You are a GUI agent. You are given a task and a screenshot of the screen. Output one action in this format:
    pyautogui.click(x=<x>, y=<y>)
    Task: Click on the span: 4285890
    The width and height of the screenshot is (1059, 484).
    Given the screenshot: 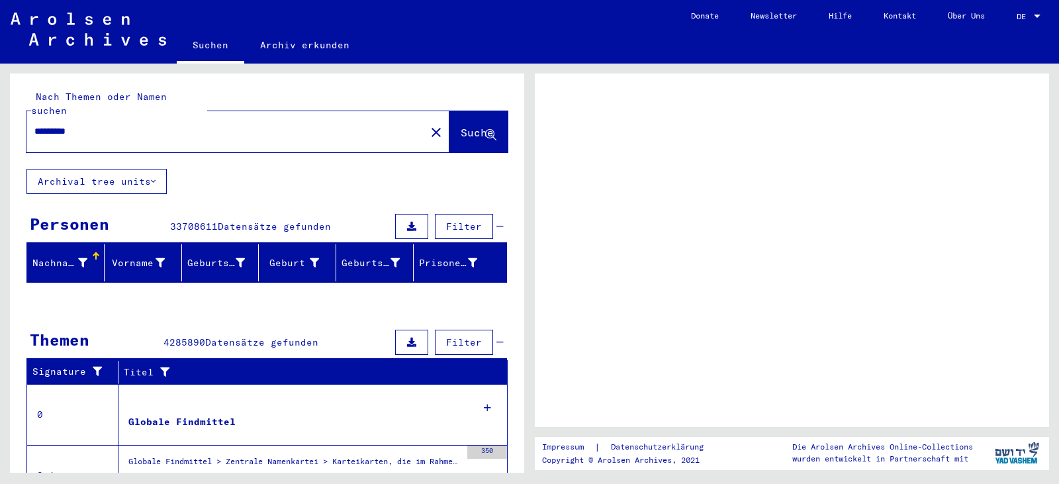 What is the action you would take?
    pyautogui.click(x=184, y=342)
    